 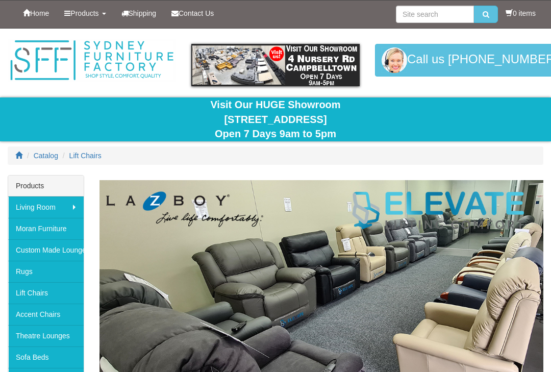 What do you see at coordinates (92, 60) in the screenshot?
I see `img: Sydney Furniture Factory` at bounding box center [92, 60].